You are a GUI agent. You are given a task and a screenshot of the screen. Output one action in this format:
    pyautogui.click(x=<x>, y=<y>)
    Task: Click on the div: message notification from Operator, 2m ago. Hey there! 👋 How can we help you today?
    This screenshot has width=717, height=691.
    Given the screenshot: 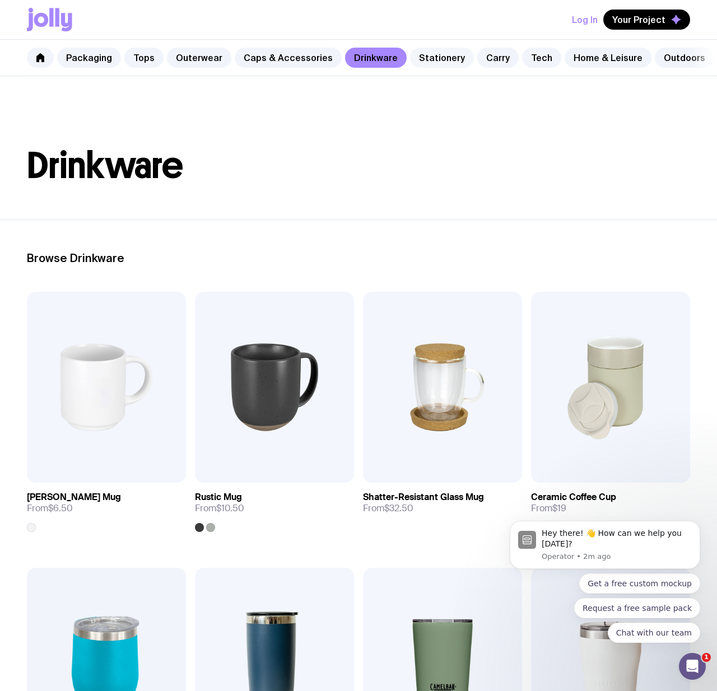 What is the action you would take?
    pyautogui.click(x=112, y=38)
    